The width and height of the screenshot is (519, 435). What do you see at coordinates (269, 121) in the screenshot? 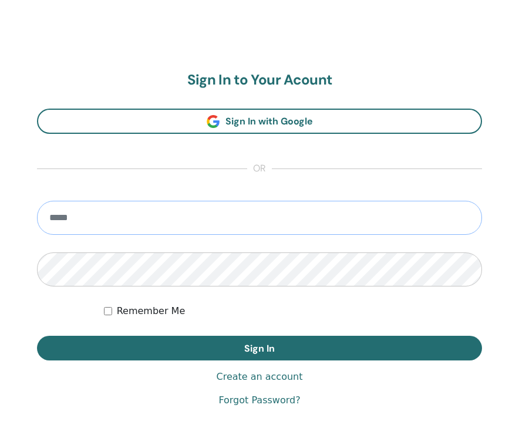
I see `span: Sign In with Google` at bounding box center [269, 121].